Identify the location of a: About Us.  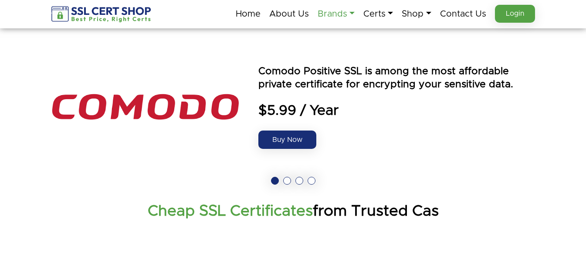
(289, 14).